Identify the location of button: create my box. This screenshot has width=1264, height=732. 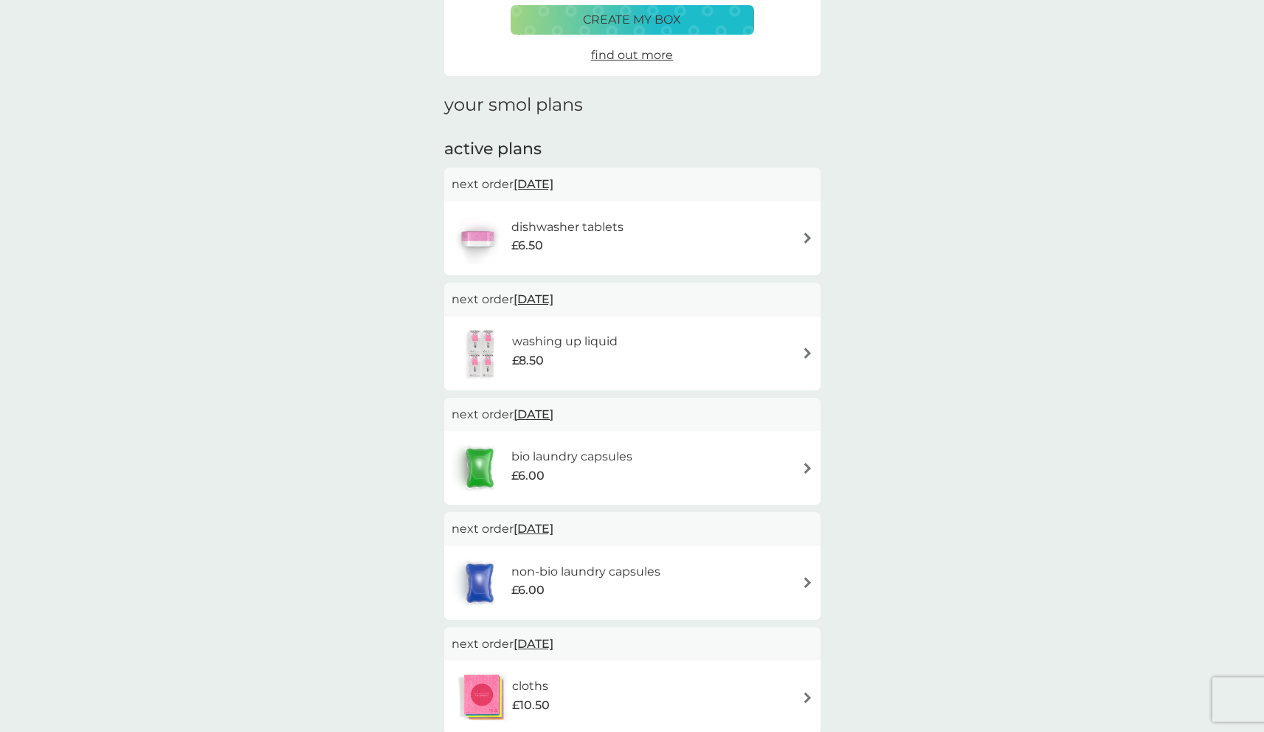
(633, 20).